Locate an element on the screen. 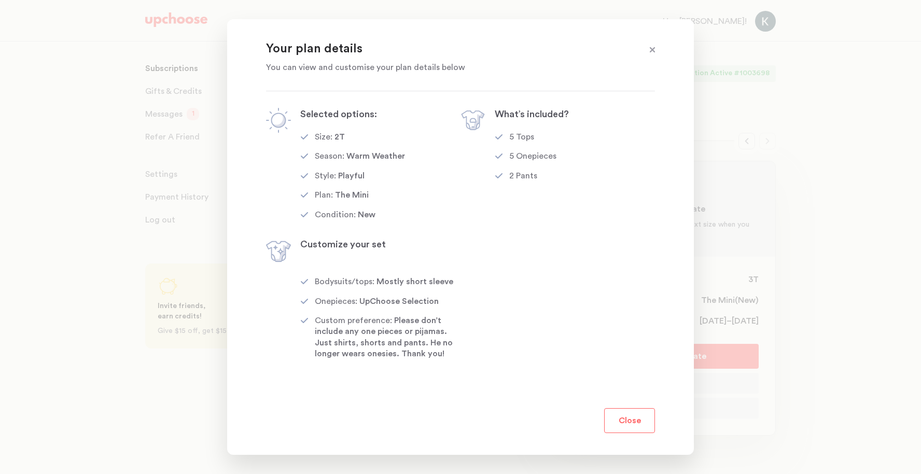 This screenshot has height=474, width=921. p: Your plan details is located at coordinates (448, 49).